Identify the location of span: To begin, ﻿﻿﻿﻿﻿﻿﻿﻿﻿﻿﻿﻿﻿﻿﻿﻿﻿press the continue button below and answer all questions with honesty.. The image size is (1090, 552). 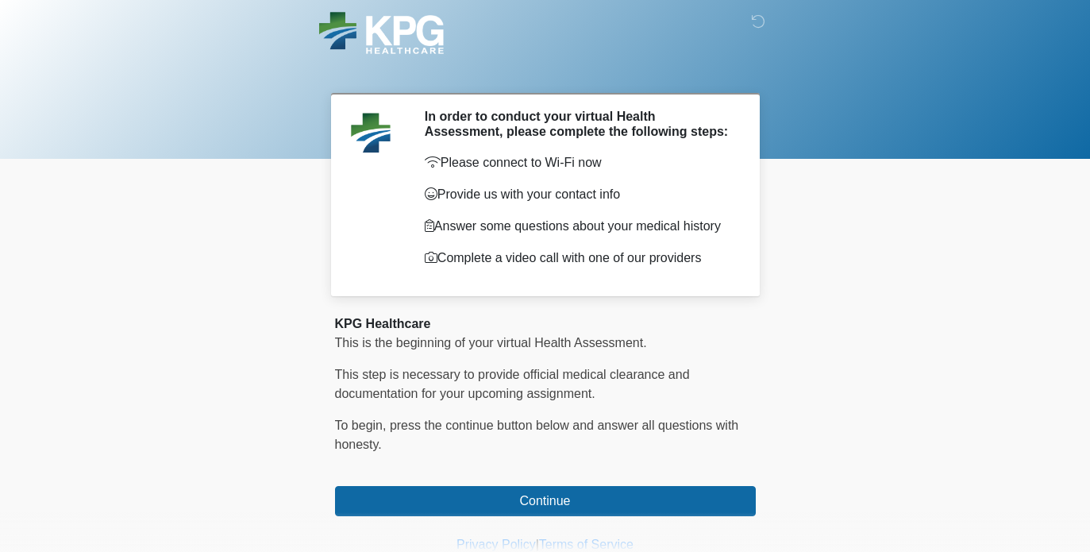
(537, 434).